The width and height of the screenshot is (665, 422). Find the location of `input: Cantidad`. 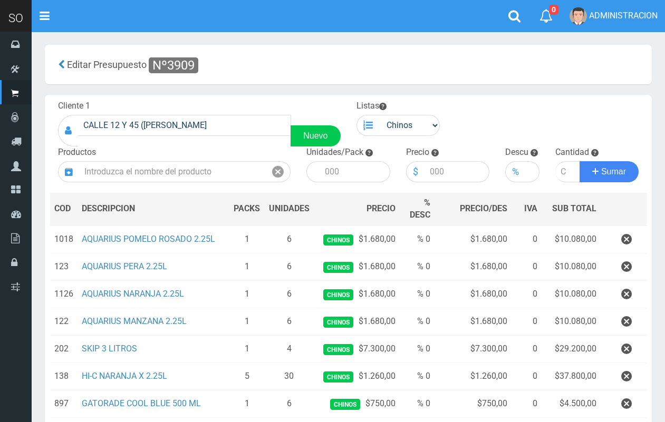

input: Cantidad is located at coordinates (568, 172).